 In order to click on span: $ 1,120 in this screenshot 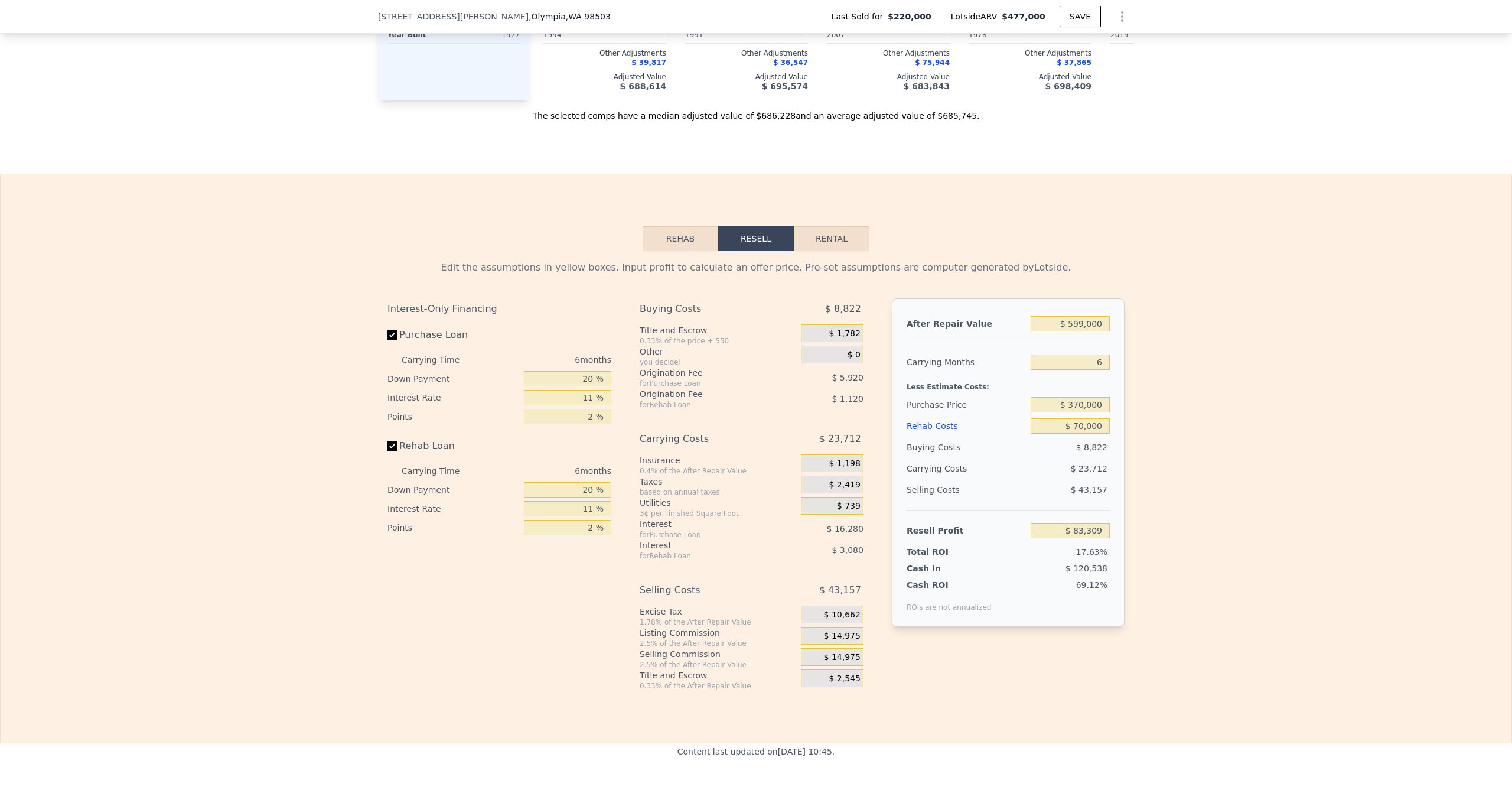, I will do `click(847, 398)`.